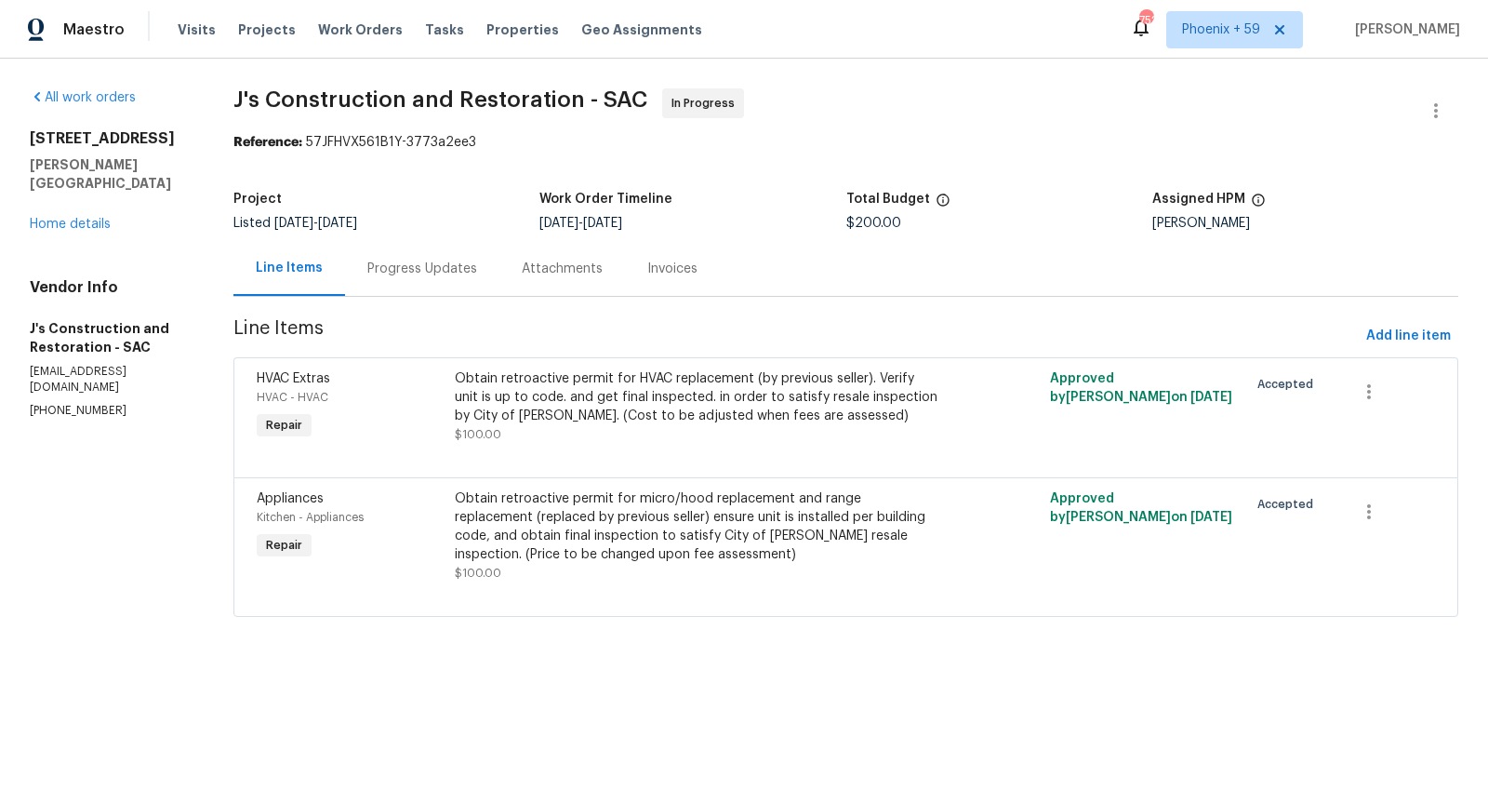 This screenshot has height=804, width=1488. What do you see at coordinates (796, 336) in the screenshot?
I see `span: Line Items` at bounding box center [796, 336].